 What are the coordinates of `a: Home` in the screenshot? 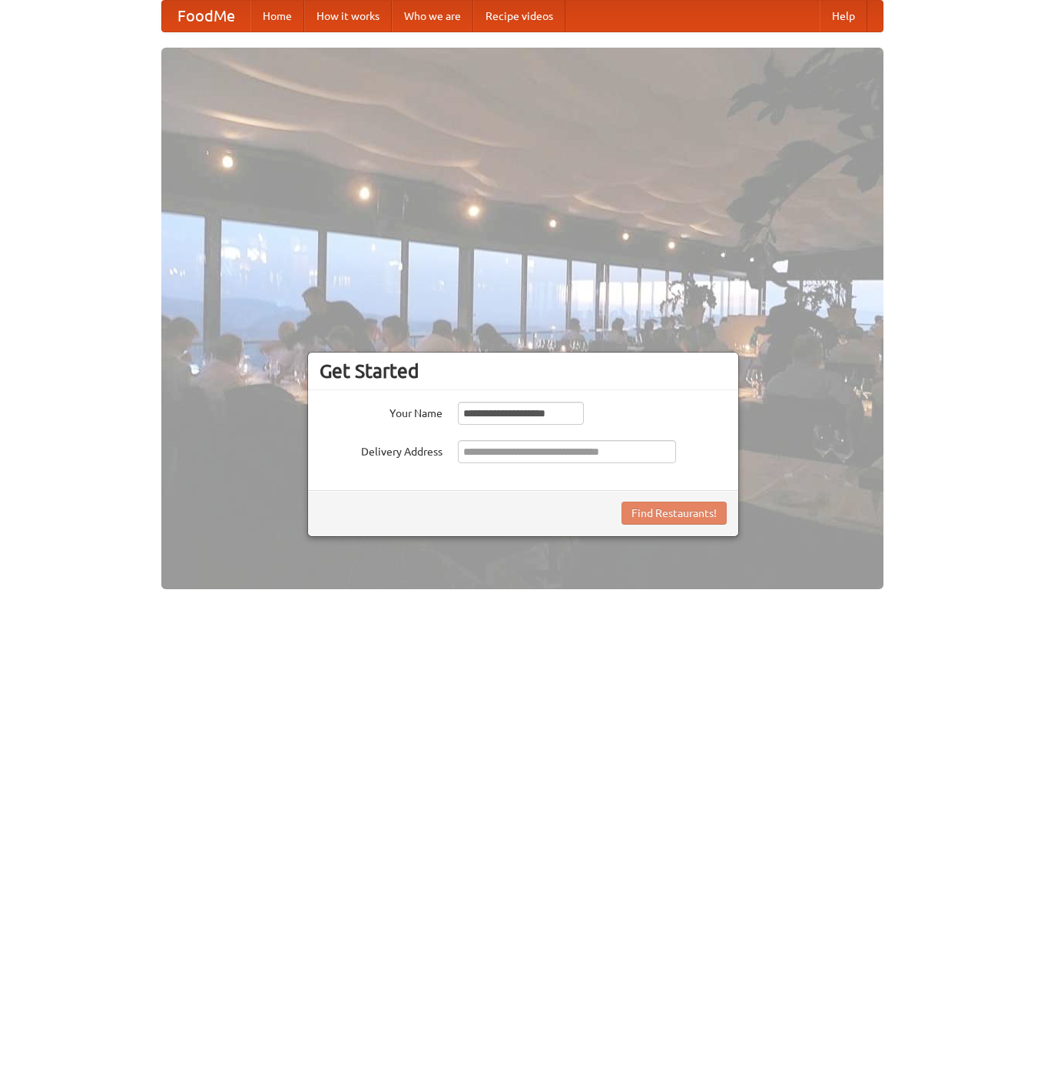 It's located at (277, 16).